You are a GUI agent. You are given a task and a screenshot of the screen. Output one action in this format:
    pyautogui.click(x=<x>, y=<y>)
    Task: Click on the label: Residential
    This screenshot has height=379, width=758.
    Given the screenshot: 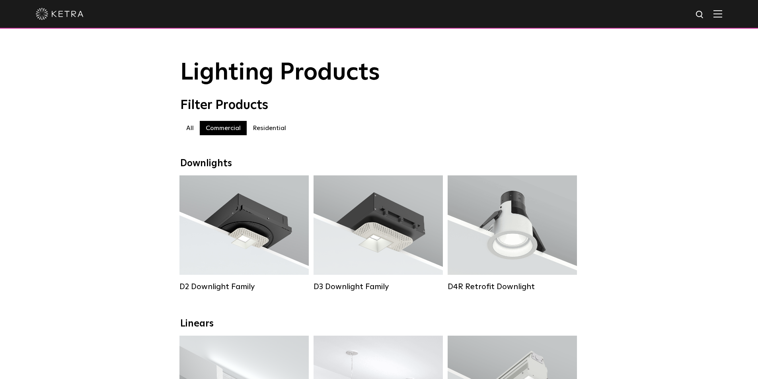 What is the action you would take?
    pyautogui.click(x=269, y=128)
    